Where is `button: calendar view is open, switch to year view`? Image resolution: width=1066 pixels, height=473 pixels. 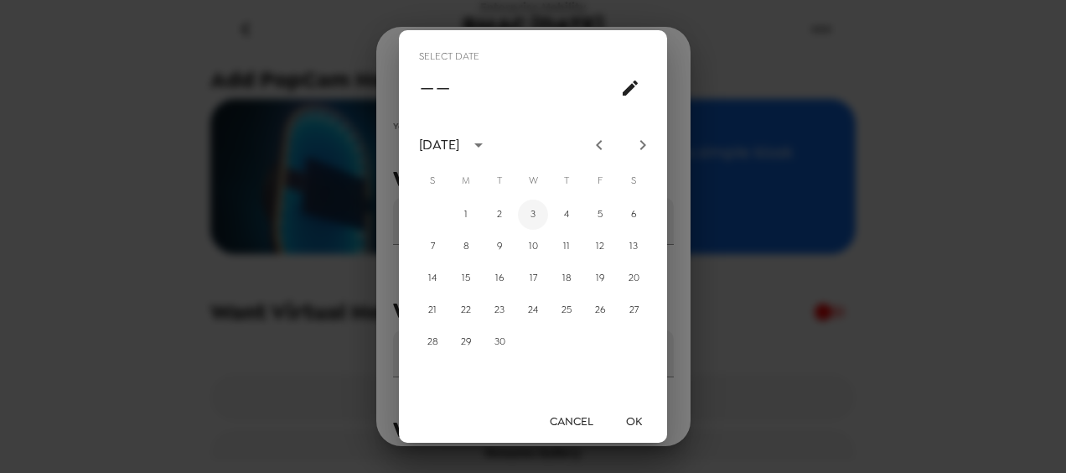 button: calendar view is open, switch to year view is located at coordinates (479, 145).